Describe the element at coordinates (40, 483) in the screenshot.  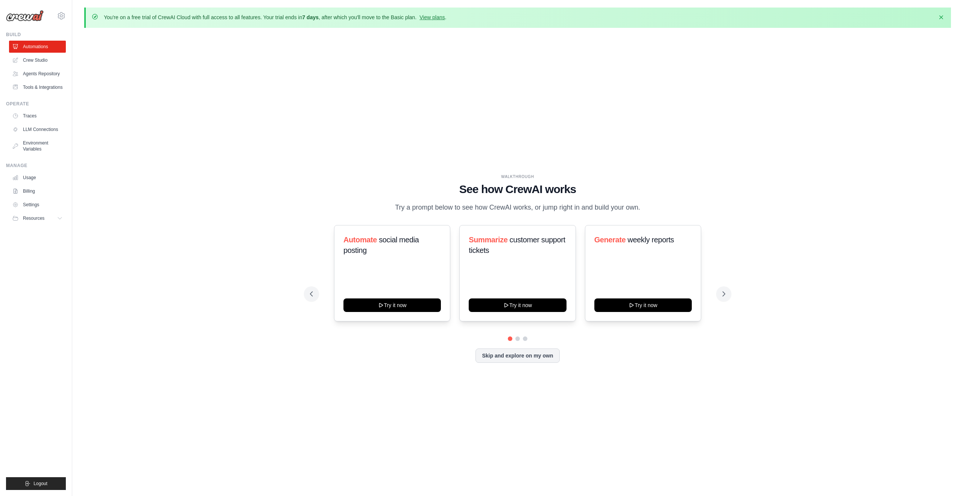
I see `span: Logout` at that location.